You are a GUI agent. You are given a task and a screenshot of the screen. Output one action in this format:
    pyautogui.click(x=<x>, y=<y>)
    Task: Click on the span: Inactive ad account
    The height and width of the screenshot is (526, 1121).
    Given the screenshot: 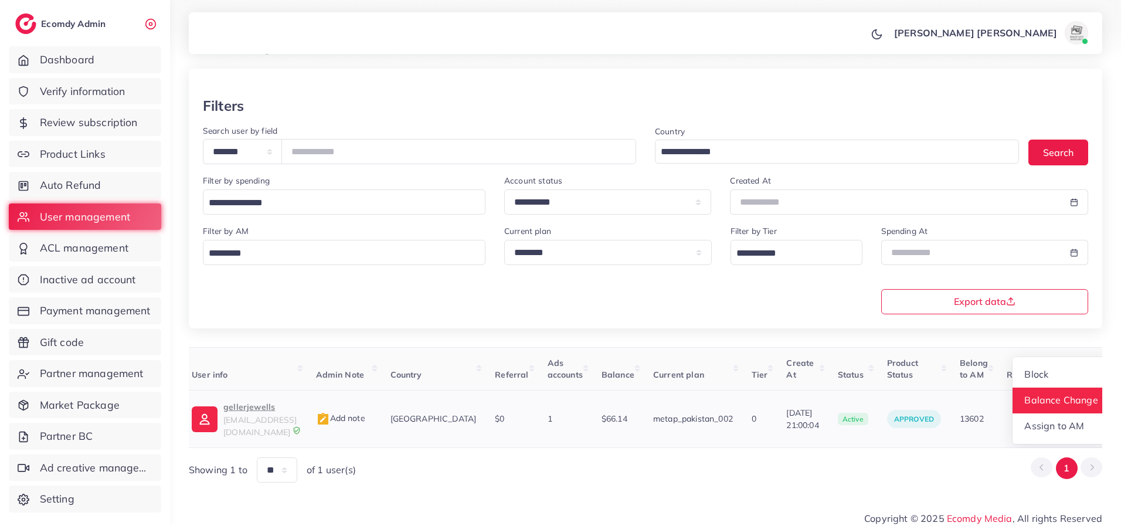 What is the action you would take?
    pyautogui.click(x=88, y=280)
    